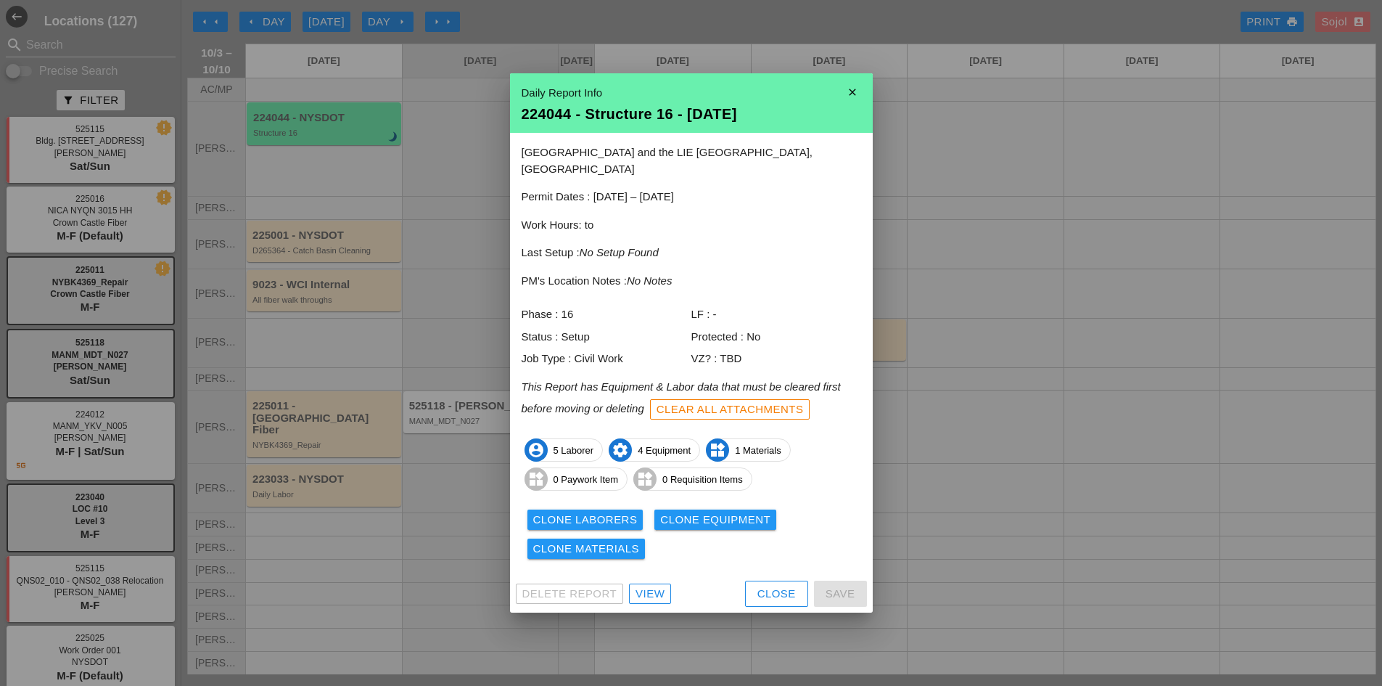  What do you see at coordinates (649, 280) in the screenshot?
I see `i: No Notes` at bounding box center [649, 280].